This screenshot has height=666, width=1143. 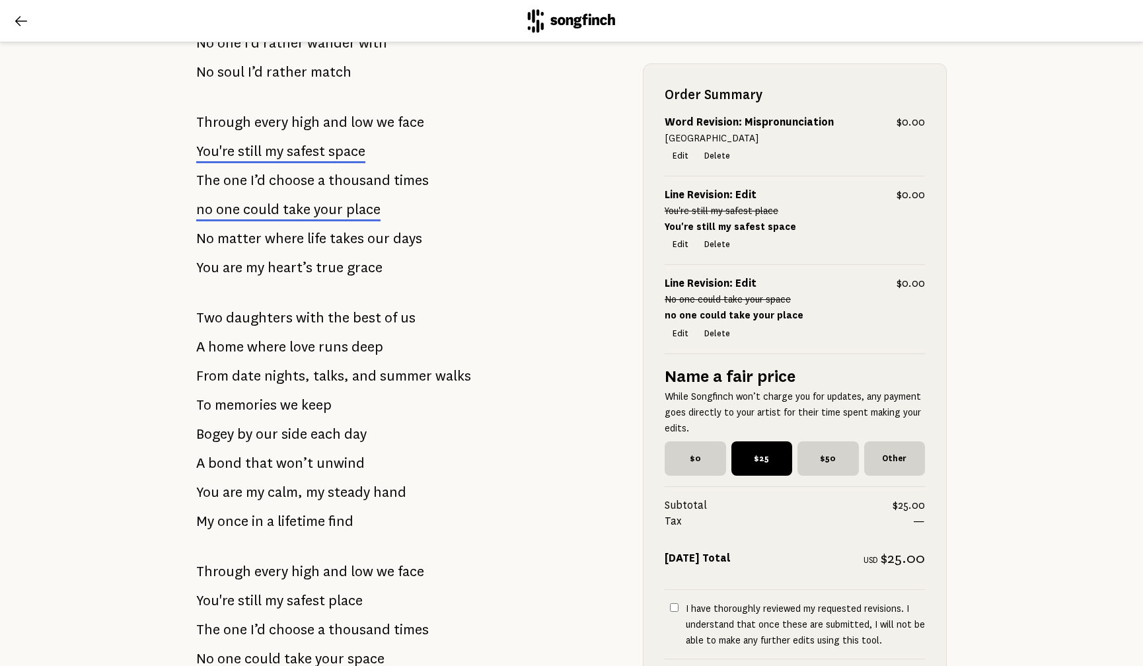 What do you see at coordinates (204, 209) in the screenshot?
I see `span: no` at bounding box center [204, 209].